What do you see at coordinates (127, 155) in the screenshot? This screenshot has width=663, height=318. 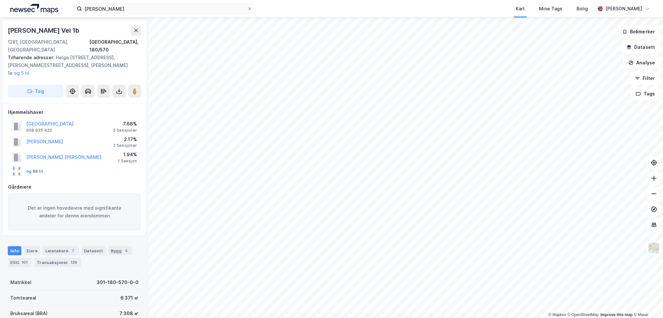 I see `div: 1.94%` at bounding box center [127, 155].